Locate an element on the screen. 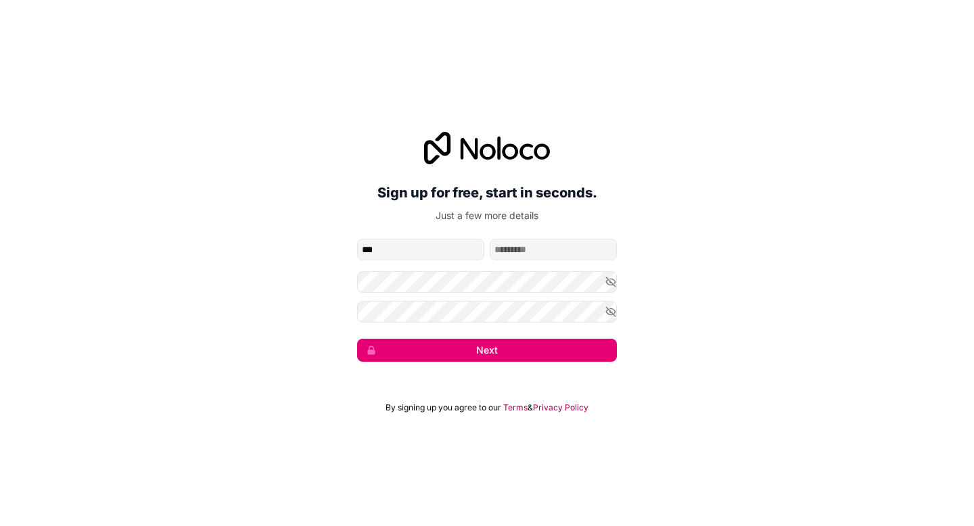  button: Next is located at coordinates (487, 350).